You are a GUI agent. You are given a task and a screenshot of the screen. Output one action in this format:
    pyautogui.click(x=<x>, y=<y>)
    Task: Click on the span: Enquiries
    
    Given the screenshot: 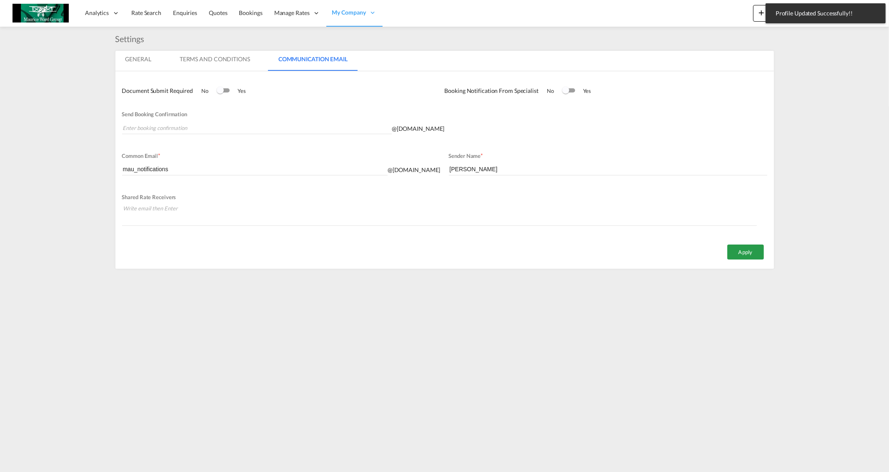 What is the action you would take?
    pyautogui.click(x=185, y=13)
    